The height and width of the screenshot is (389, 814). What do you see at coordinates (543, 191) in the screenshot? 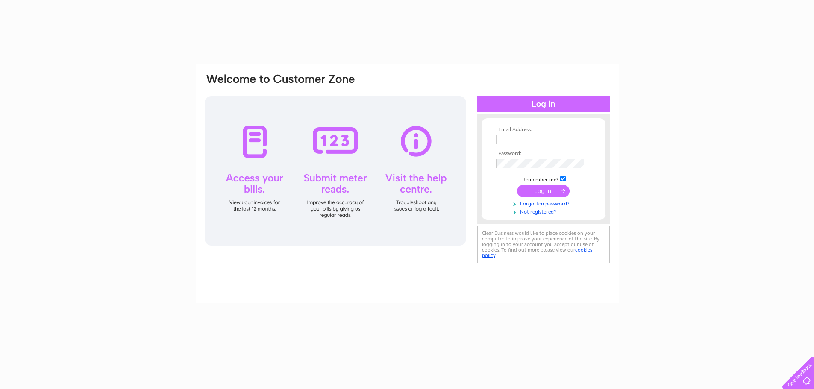
I see `input: Submit` at bounding box center [543, 191].